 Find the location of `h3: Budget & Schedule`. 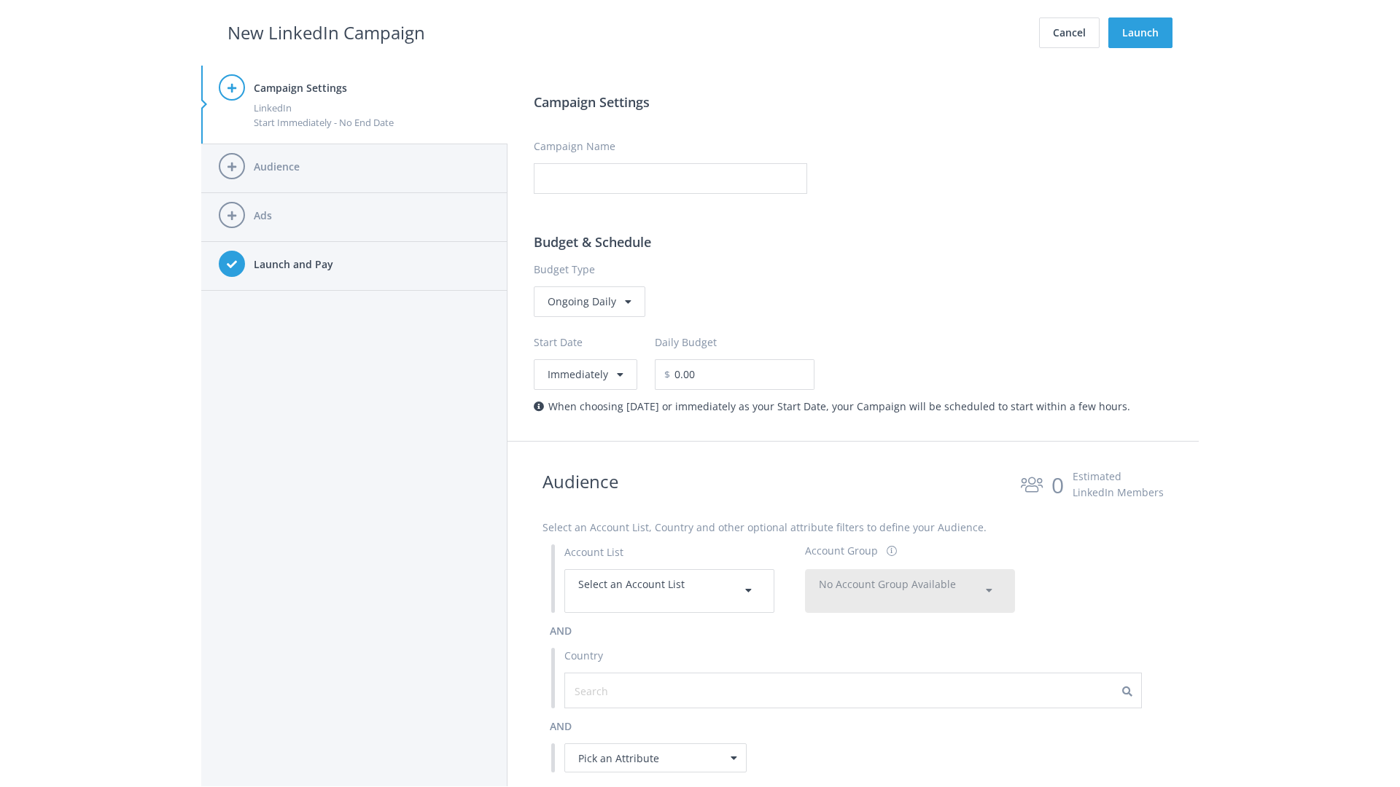

h3: Budget & Schedule is located at coordinates (853, 242).